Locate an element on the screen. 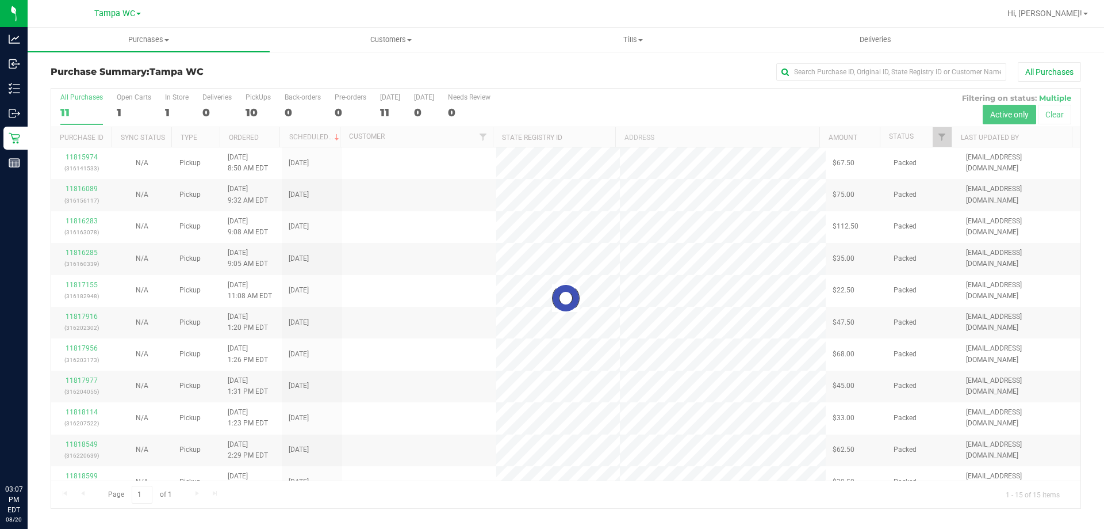  inline-svg: Reports is located at coordinates (14, 163).